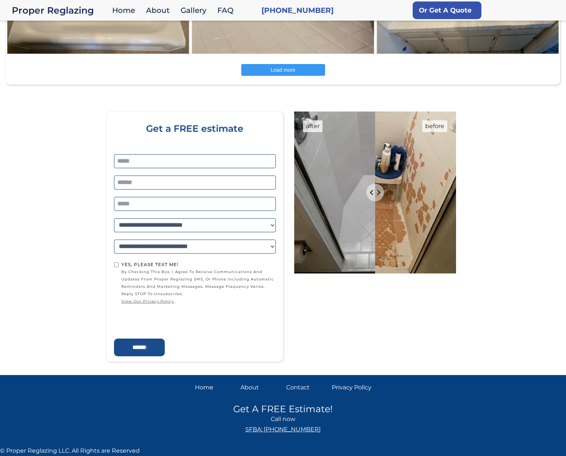 This screenshot has width=566, height=456. I want to click on div: Contact, so click(306, 388).